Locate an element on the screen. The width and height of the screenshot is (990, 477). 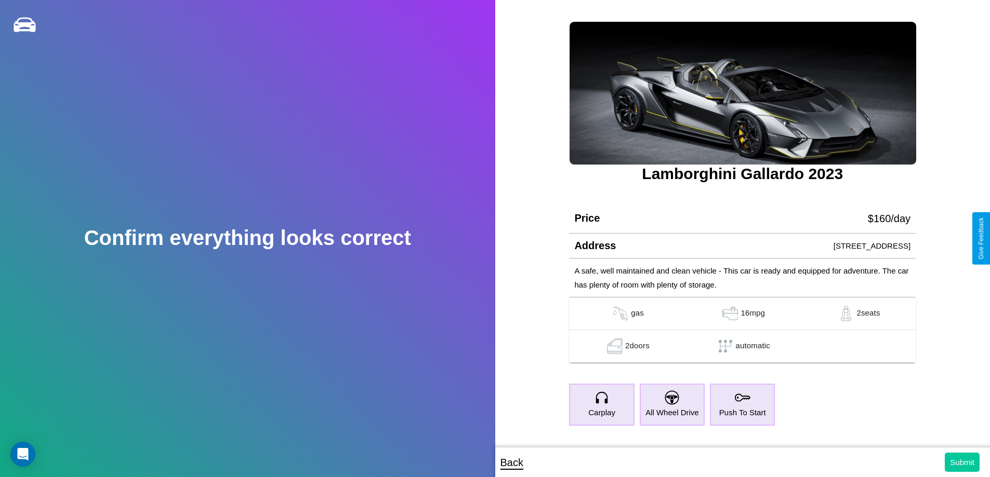
div: Give Feedback is located at coordinates (981, 238).